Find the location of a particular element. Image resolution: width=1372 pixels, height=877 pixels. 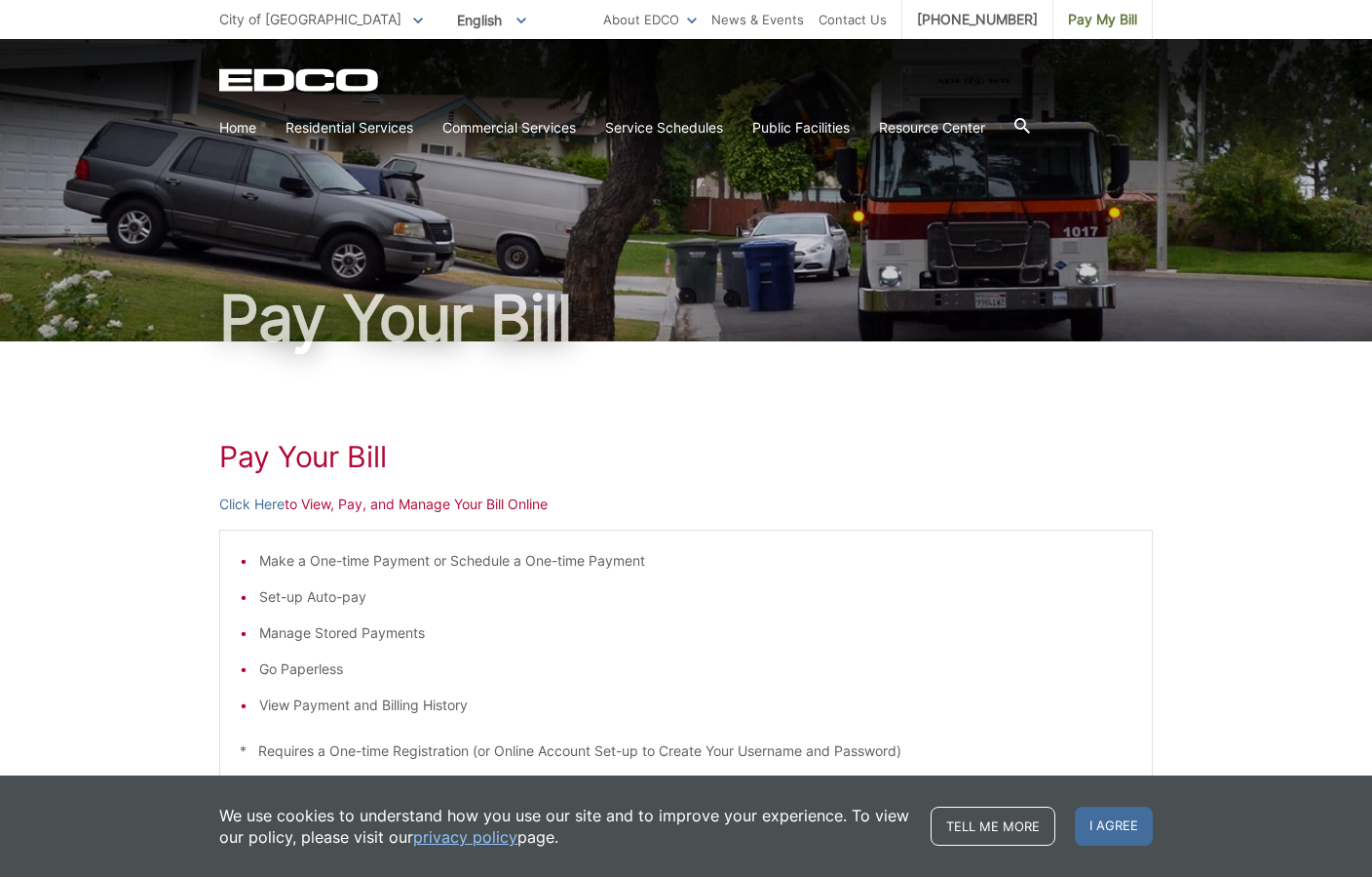

li: Set-up Auto-pay is located at coordinates (696, 597).